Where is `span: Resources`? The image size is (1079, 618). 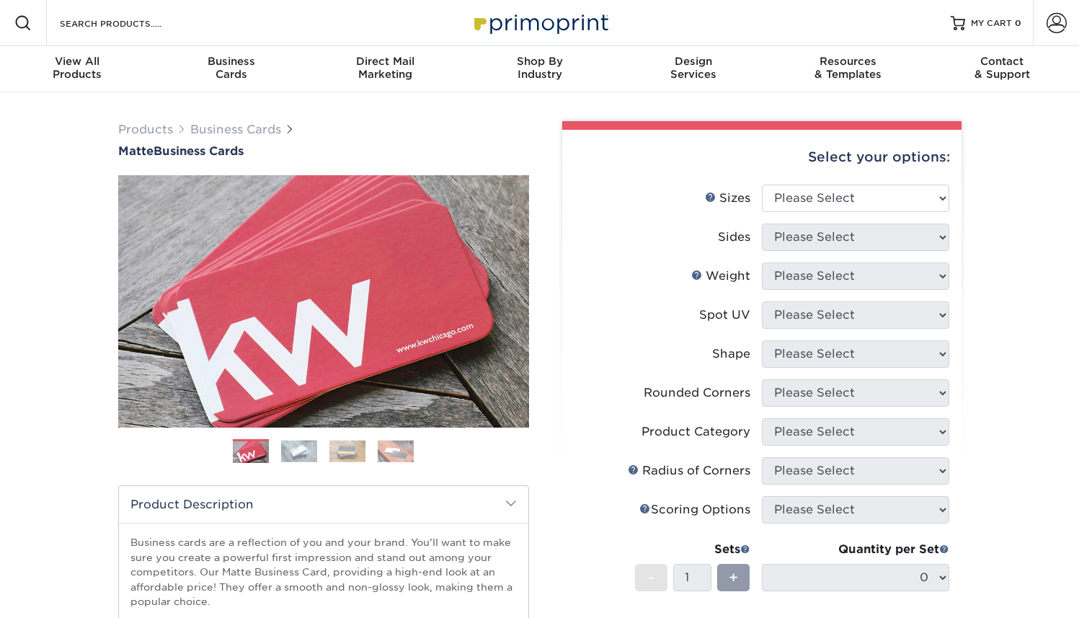
span: Resources is located at coordinates (847, 61).